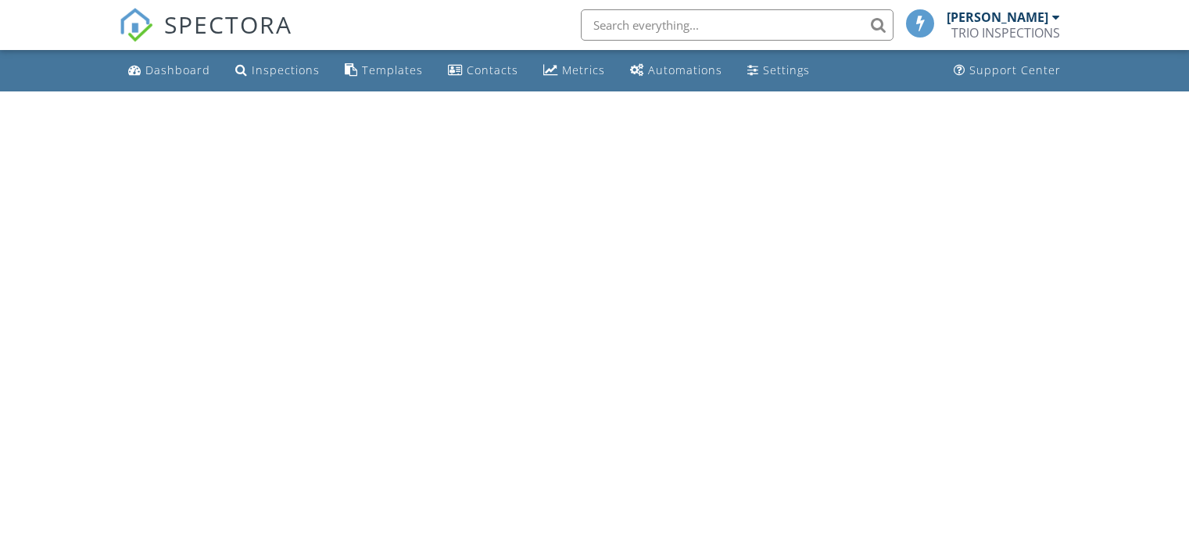 This screenshot has width=1189, height=558. What do you see at coordinates (583, 70) in the screenshot?
I see `div: Metrics` at bounding box center [583, 70].